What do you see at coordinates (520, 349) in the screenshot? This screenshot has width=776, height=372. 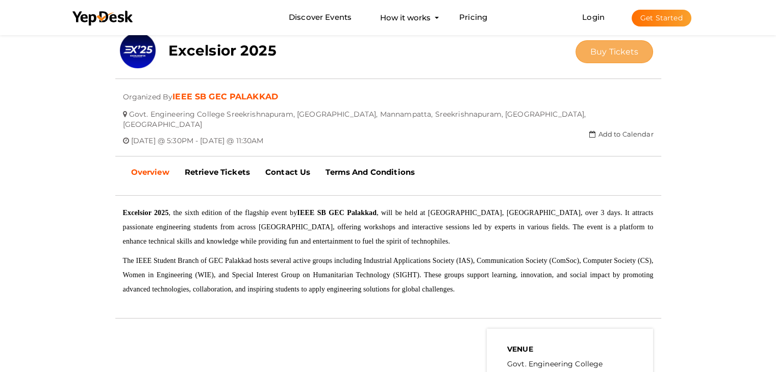 I see `b: VENUE` at bounding box center [520, 349].